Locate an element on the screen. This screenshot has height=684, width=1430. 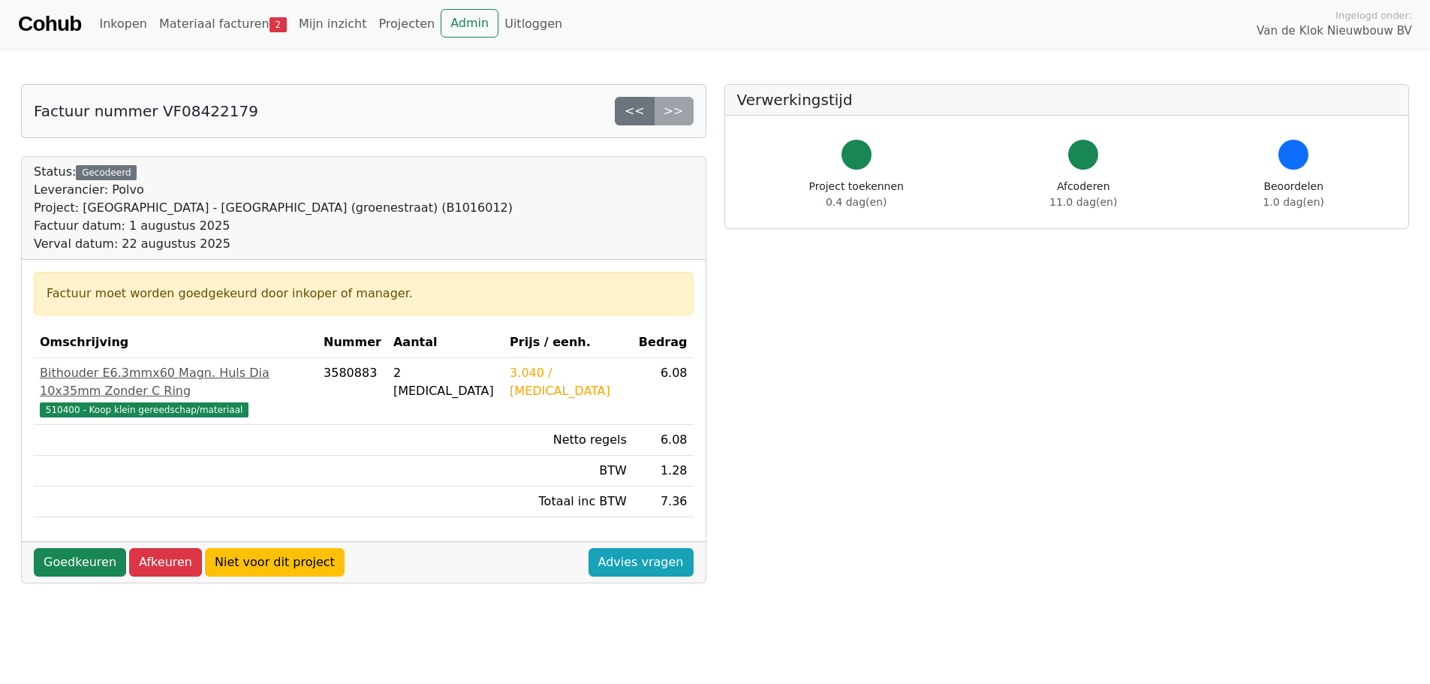
th: Nummer is located at coordinates (352, 342).